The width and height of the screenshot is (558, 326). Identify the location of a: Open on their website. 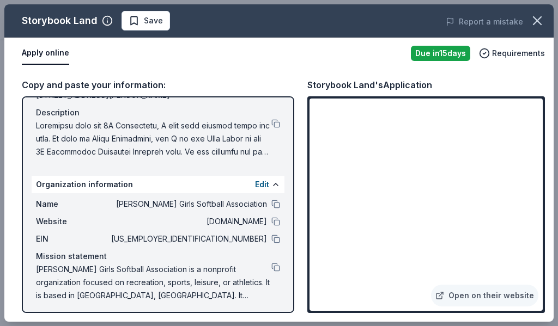
(484, 296).